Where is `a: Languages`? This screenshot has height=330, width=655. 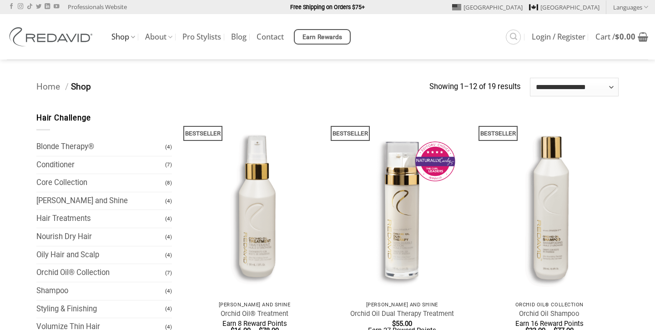
a: Languages is located at coordinates (630, 7).